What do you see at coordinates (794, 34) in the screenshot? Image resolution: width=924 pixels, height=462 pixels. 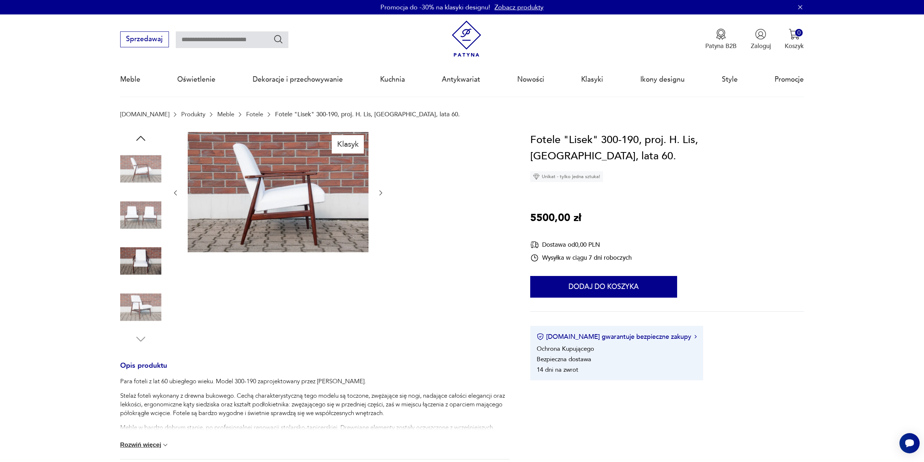 I see `img: Ikona koszyka` at bounding box center [794, 34].